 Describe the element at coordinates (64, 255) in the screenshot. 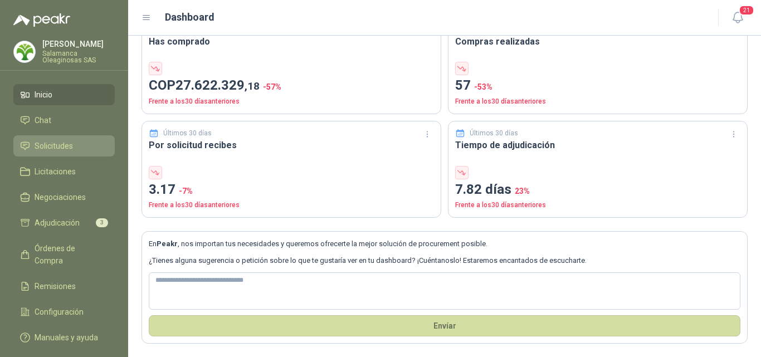

I see `a: Órdenes de Compra` at that location.